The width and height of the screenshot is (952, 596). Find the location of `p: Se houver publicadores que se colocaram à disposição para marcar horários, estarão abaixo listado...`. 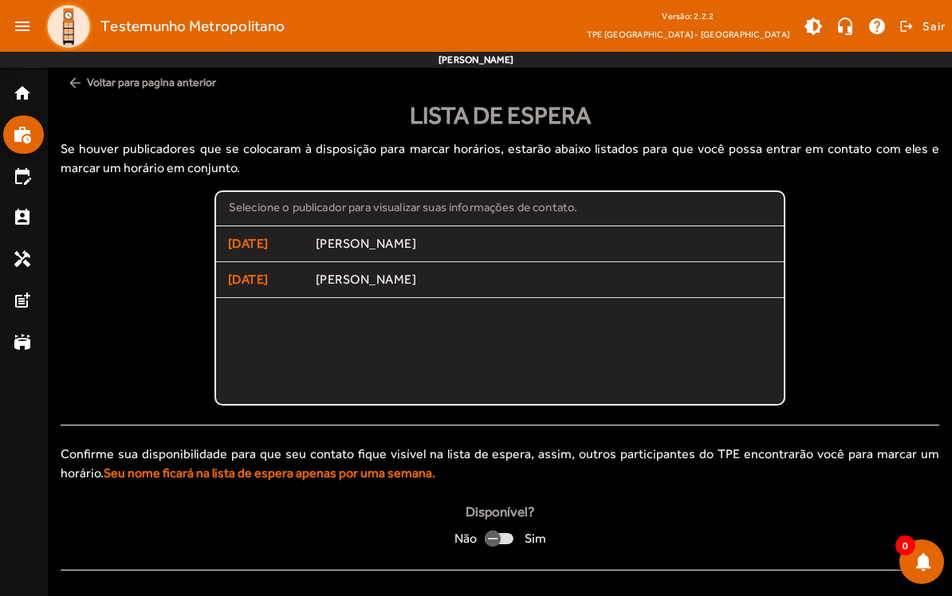

p: Se houver publicadores que se colocaram à disposição para marcar horários, estarão abaixo listado... is located at coordinates (500, 159).